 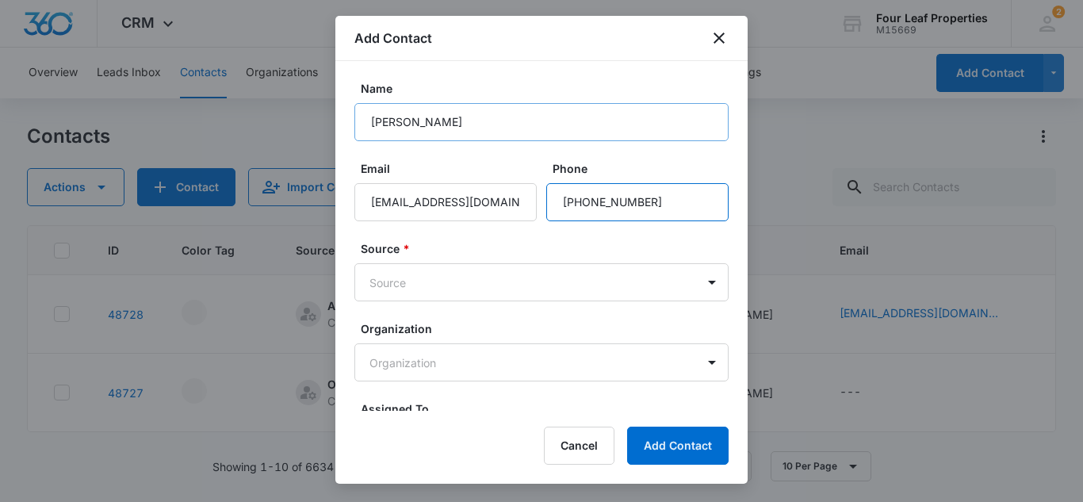 What do you see at coordinates (644, 168) in the screenshot?
I see `label: Phone` at bounding box center [644, 168].